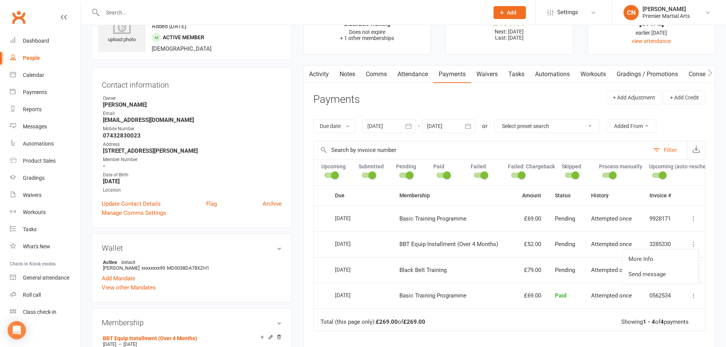  I want to click on h3: Contact information, so click(192, 83).